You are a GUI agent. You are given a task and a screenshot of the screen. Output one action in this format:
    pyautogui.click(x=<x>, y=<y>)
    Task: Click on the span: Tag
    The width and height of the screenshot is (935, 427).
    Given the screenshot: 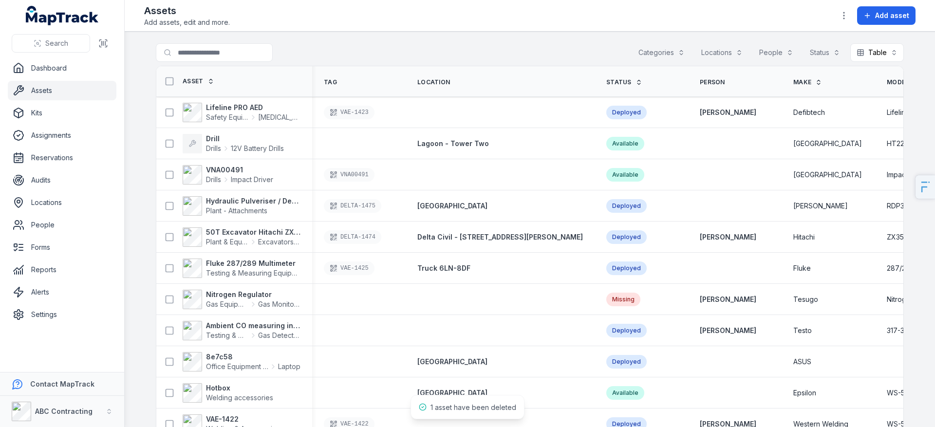 What is the action you would take?
    pyautogui.click(x=330, y=82)
    